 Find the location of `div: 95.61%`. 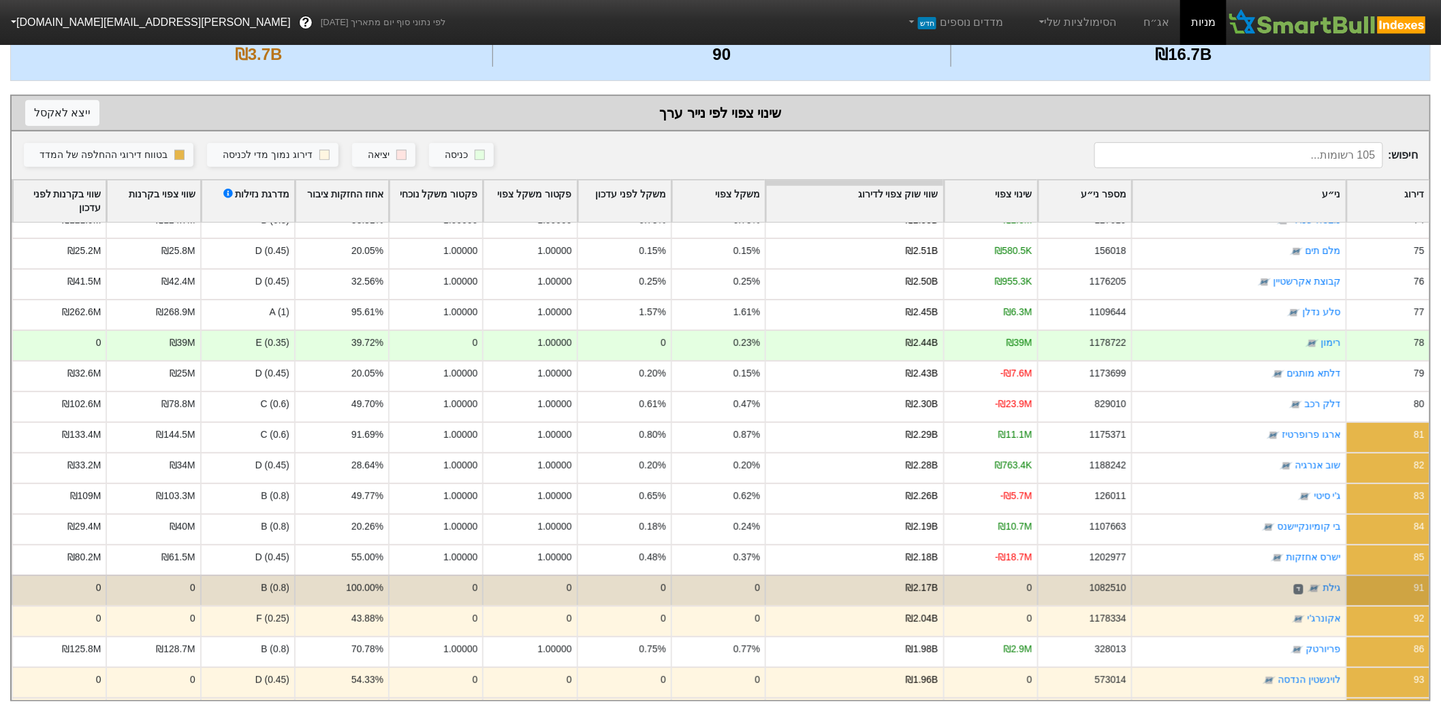

div: 95.61% is located at coordinates (367, 312).